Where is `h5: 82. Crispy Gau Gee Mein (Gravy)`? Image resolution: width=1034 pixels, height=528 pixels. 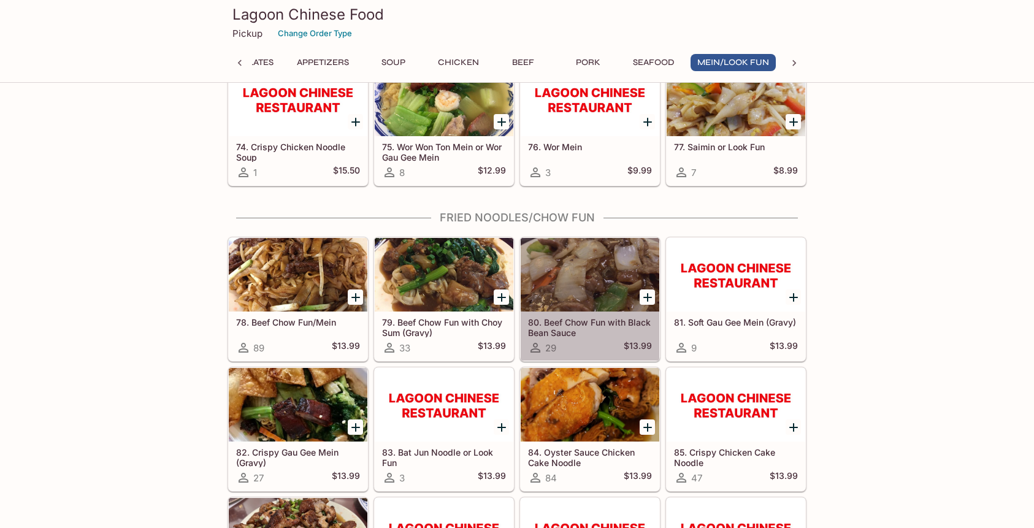
h5: 82. Crispy Gau Gee Mein (Gravy) is located at coordinates (298, 457).